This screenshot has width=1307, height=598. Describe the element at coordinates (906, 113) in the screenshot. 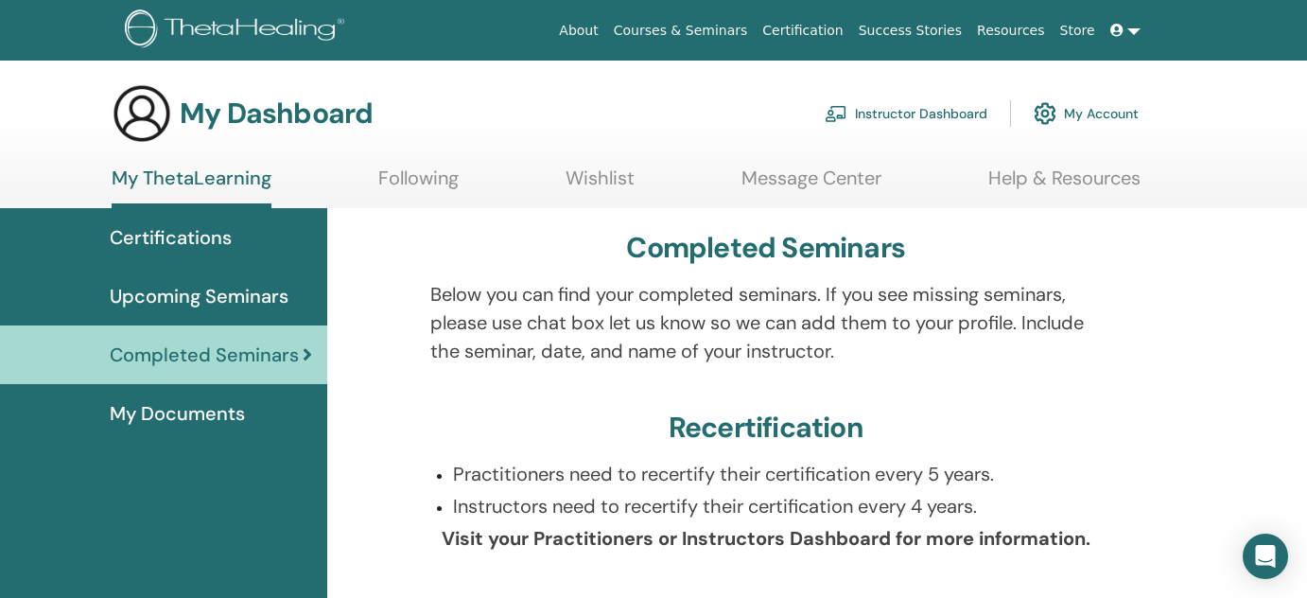

I see `a: Instructor Dashboard` at that location.